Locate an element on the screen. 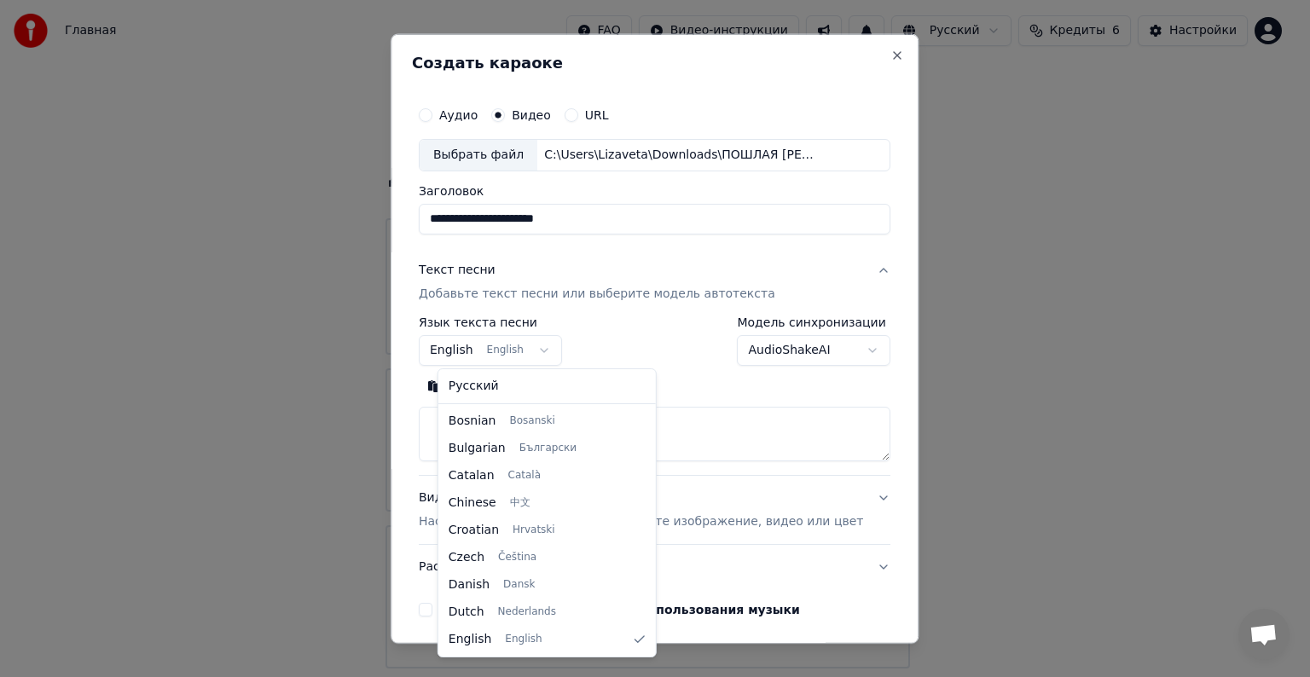 This screenshot has height=677, width=1310. span: Danish is located at coordinates (469, 585).